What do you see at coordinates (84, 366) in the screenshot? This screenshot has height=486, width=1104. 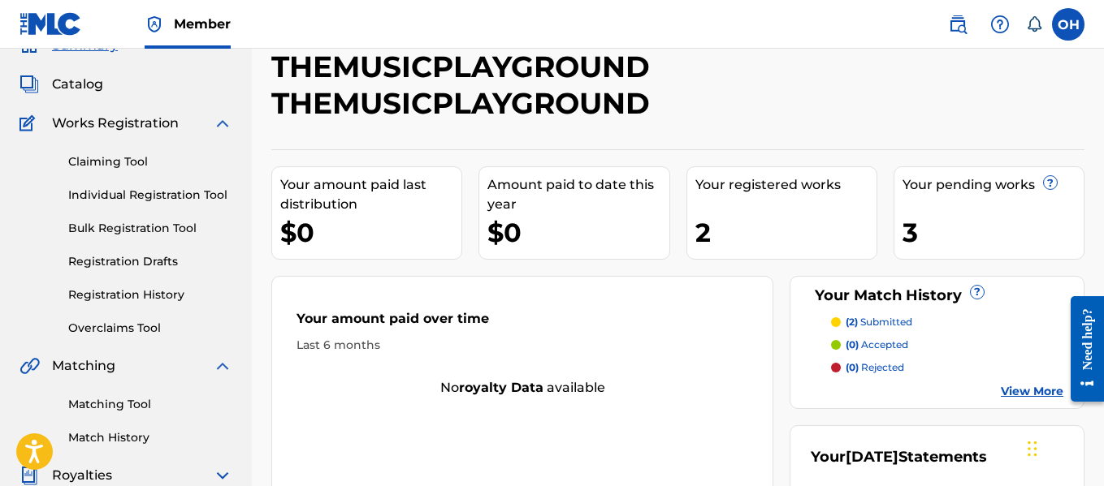 I see `span: Matching` at bounding box center [84, 366].